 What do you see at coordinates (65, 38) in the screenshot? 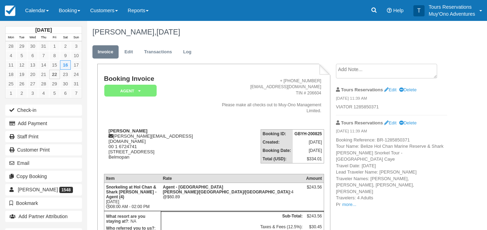
I see `th: Sat` at bounding box center [65, 38].